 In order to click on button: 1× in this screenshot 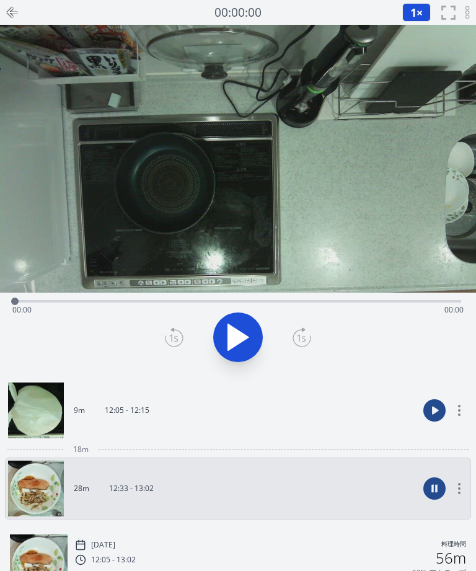, I will do `click(416, 12)`.